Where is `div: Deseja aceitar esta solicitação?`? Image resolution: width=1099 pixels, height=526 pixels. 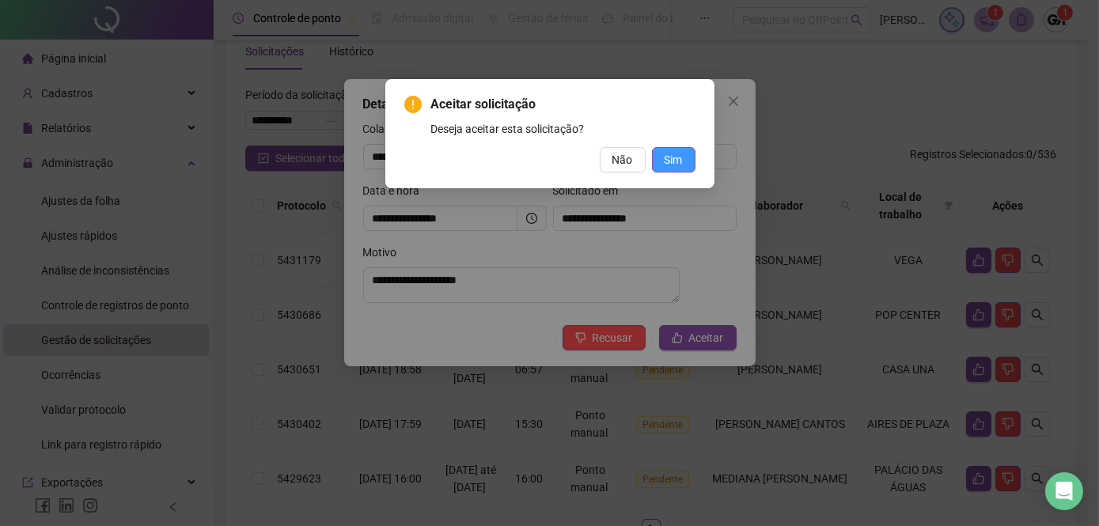 div: Deseja aceitar esta solicitação? is located at coordinates (563, 129).